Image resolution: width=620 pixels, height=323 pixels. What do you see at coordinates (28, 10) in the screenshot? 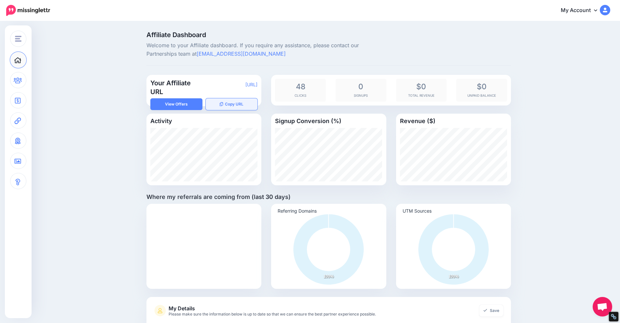
I see `img: Missinglettr` at bounding box center [28, 10].